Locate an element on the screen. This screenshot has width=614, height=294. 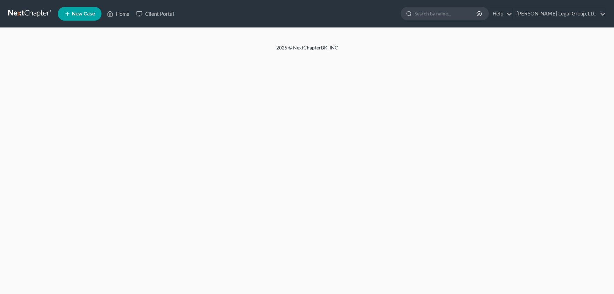
a: Help is located at coordinates (500, 14).